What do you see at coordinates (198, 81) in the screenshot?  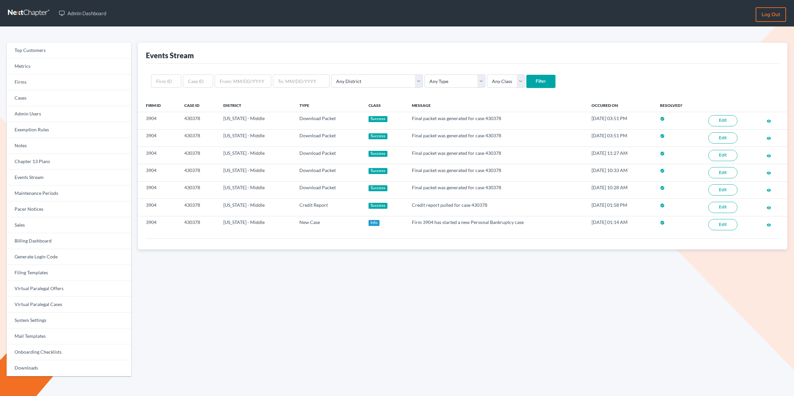 I see `input: Case ID` at bounding box center [198, 81].